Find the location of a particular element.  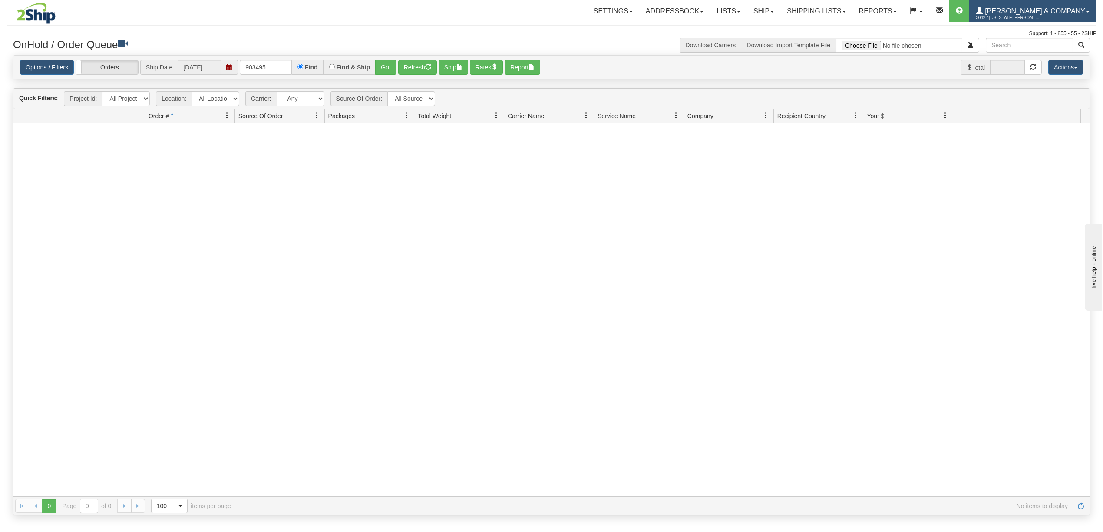

span: Page 0 is located at coordinates (49, 506).